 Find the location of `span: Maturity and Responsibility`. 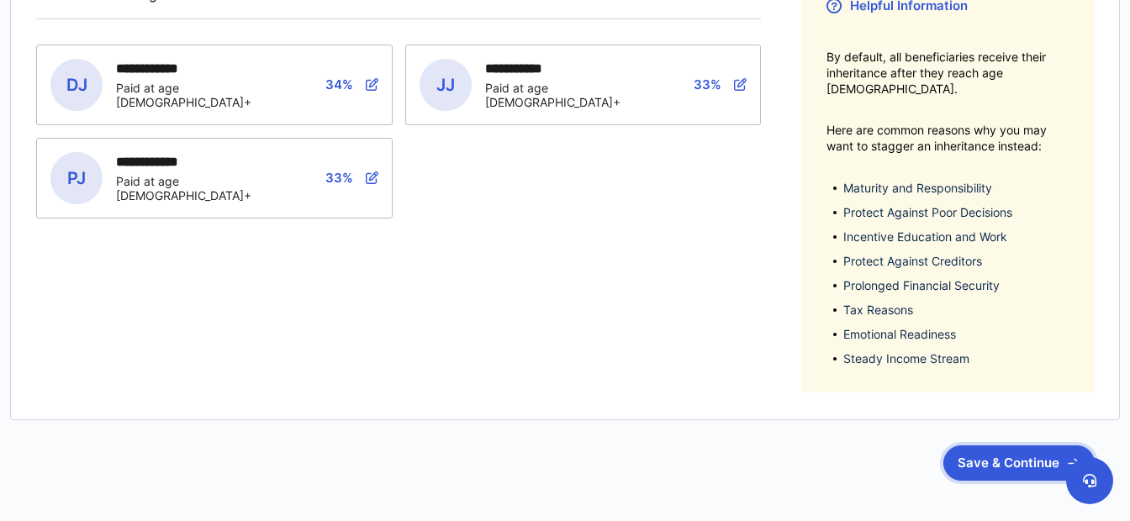

span: Maturity and Responsibility is located at coordinates (956, 188).